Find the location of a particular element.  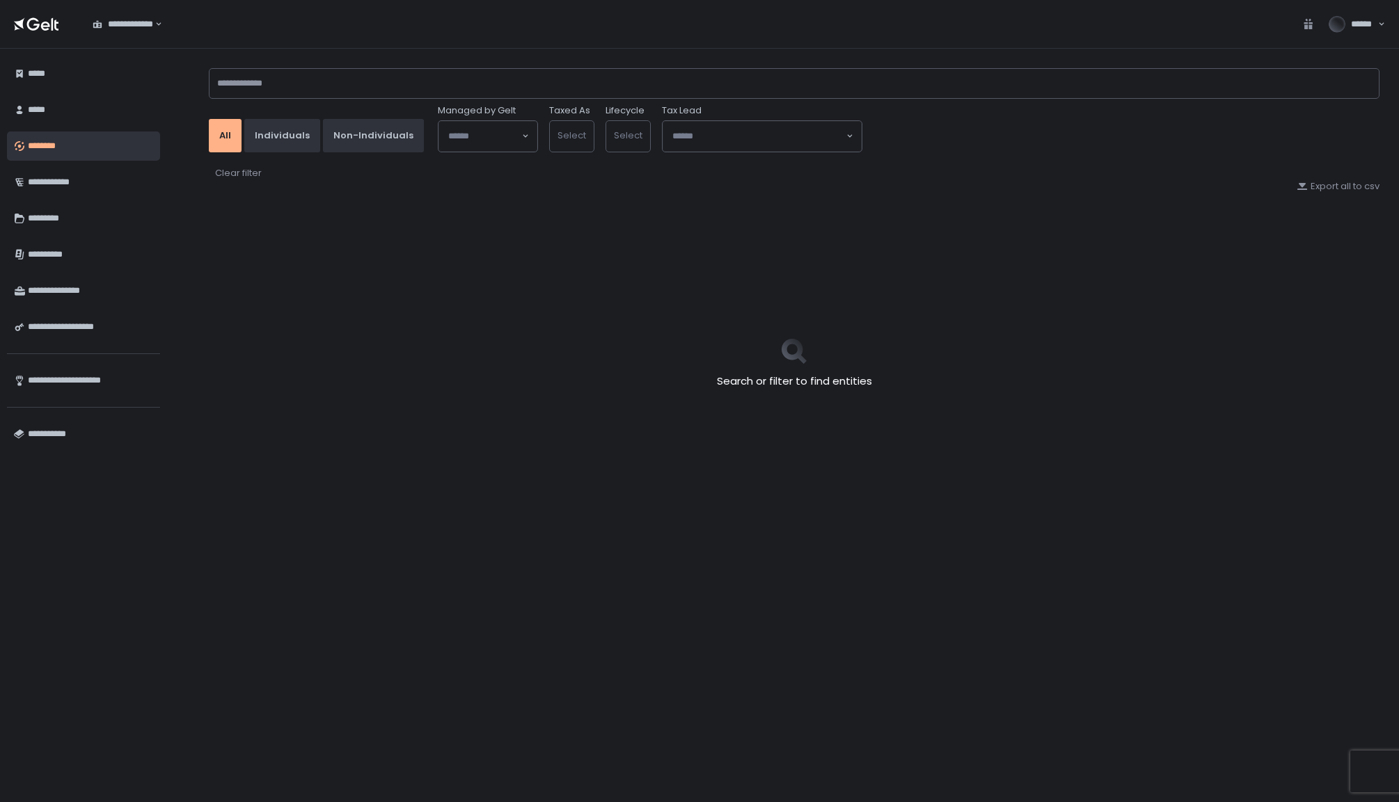

button: All is located at coordinates (225, 136).